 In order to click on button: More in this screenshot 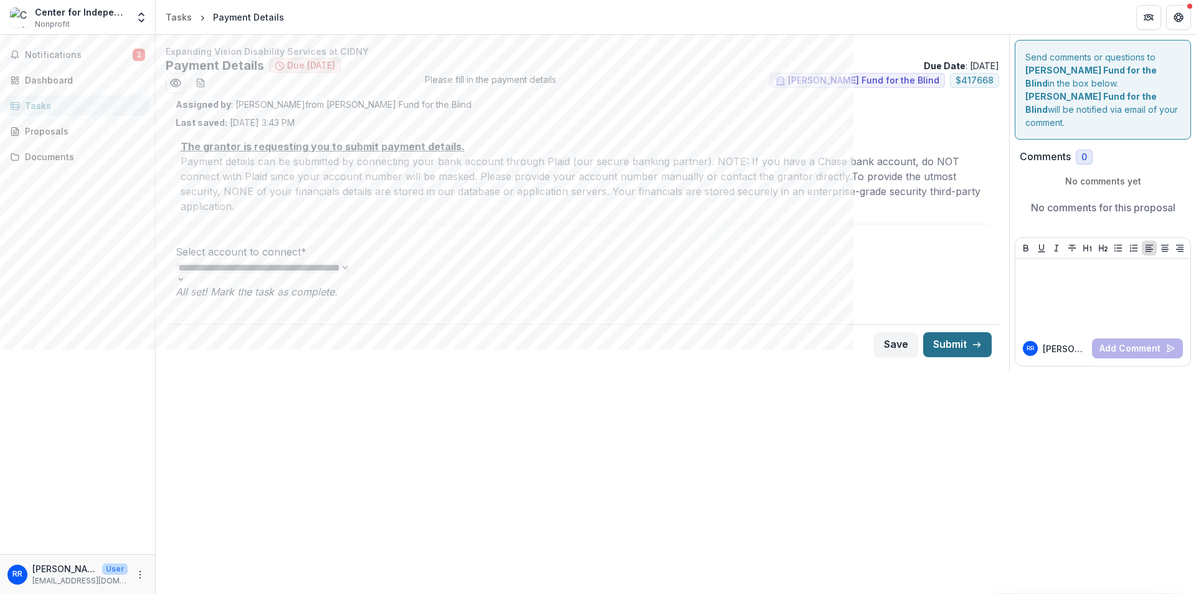, I will do `click(140, 574)`.